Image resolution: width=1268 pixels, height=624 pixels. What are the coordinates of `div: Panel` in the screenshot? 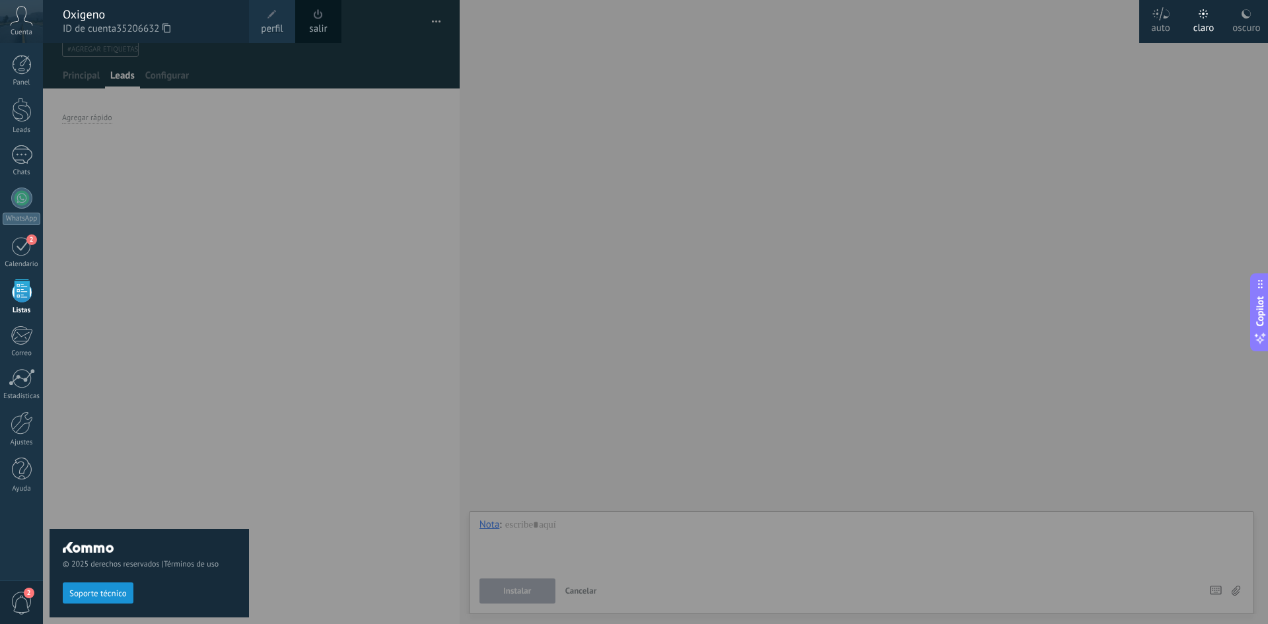 It's located at (22, 83).